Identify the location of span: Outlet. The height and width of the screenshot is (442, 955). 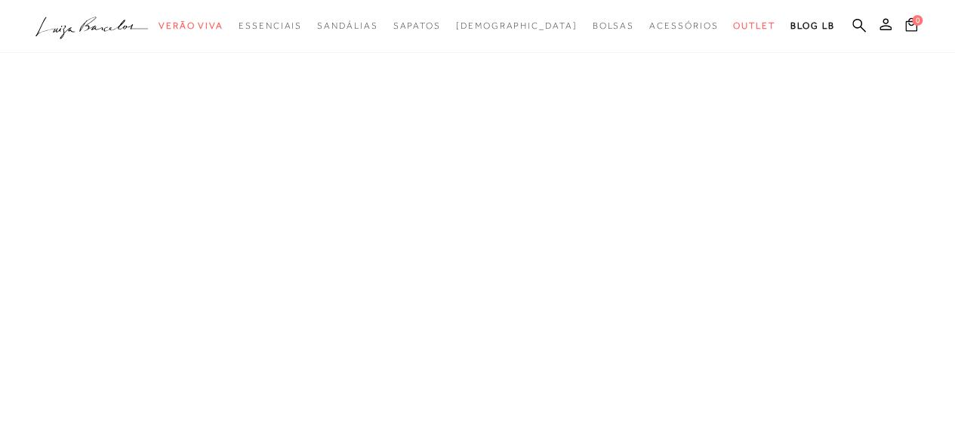
(754, 26).